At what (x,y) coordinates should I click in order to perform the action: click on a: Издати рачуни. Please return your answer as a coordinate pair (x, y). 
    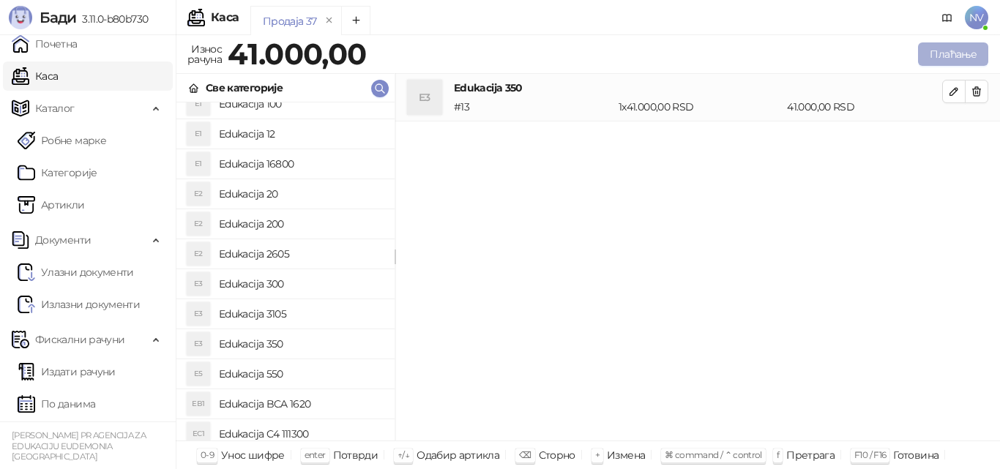
    Looking at the image, I should click on (67, 372).